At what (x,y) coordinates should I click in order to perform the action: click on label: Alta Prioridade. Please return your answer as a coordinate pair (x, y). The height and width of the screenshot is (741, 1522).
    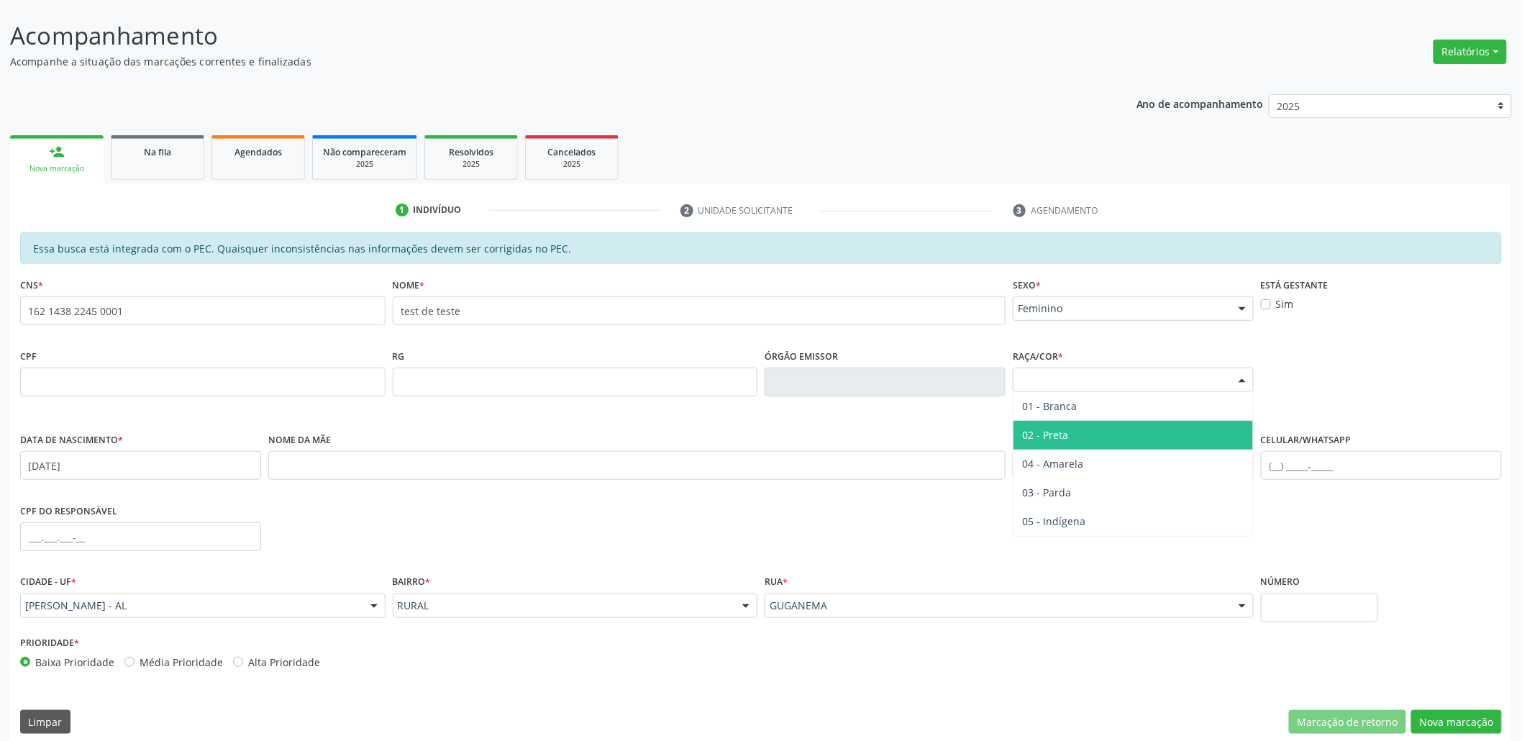
    Looking at the image, I should click on (284, 662).